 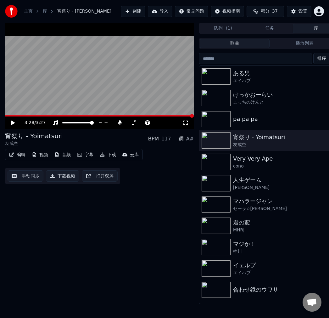 I want to click on button: 创建, so click(x=133, y=11).